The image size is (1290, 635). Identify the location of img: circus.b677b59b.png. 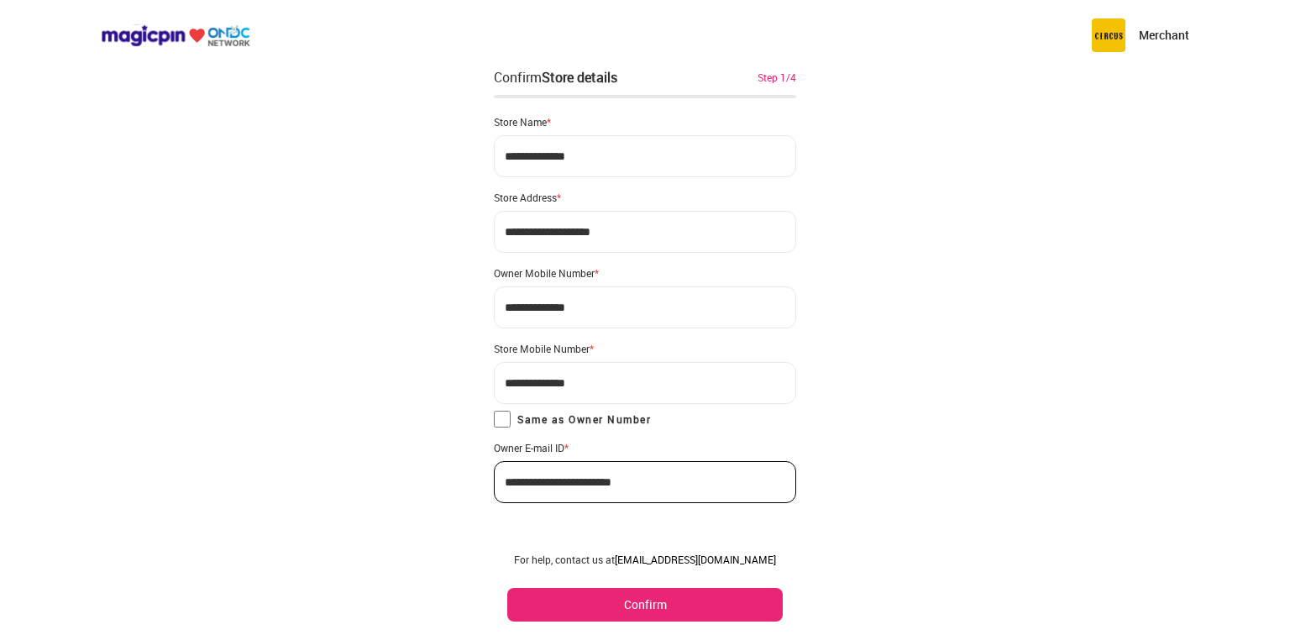
(1109, 35).